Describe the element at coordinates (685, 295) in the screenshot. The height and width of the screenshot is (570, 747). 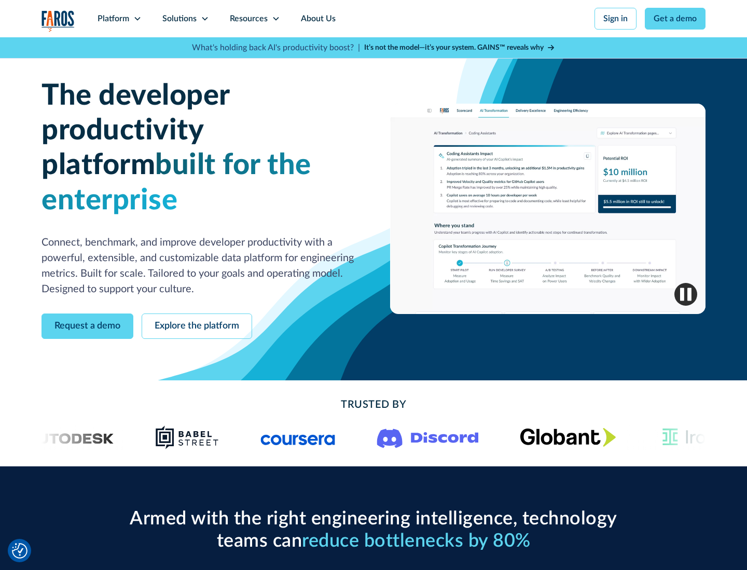
I see `img: Pause video` at that location.